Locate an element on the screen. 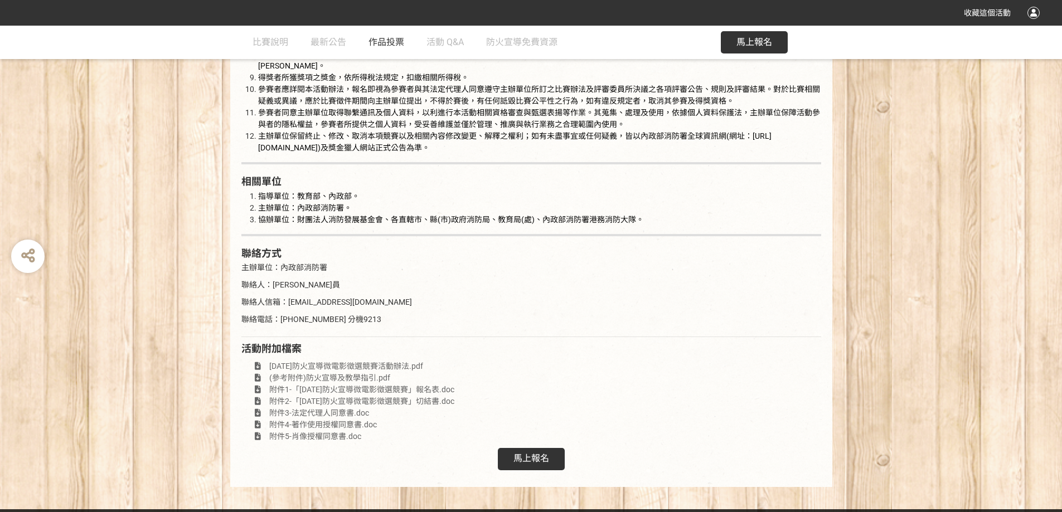 This screenshot has height=512, width=1062. a: 活動 Q&A is located at coordinates (445, 42).